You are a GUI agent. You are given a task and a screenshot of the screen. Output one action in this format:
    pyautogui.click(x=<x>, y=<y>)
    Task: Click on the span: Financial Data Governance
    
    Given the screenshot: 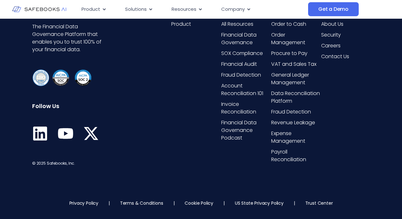 What is the action you would take?
    pyautogui.click(x=245, y=39)
    